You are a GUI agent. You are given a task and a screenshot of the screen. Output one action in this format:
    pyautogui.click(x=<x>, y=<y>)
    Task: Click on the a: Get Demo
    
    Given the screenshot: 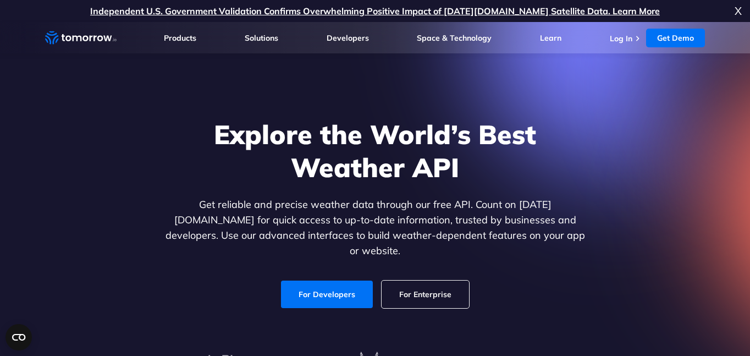 What is the action you would take?
    pyautogui.click(x=676, y=38)
    